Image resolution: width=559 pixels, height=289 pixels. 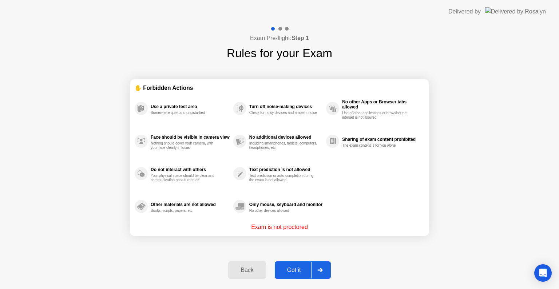 I want to click on div: Delivered by, so click(x=464, y=12).